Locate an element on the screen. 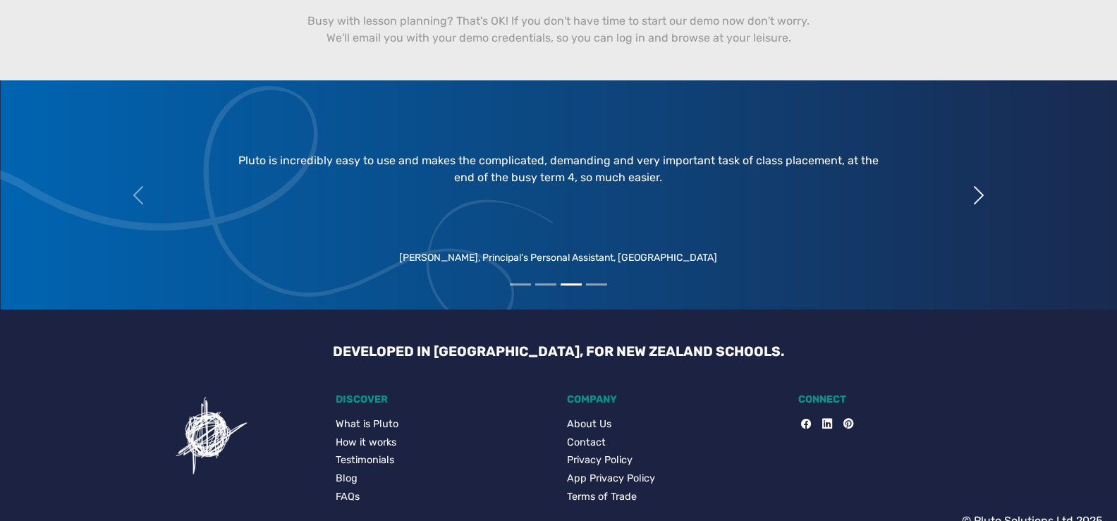 The height and width of the screenshot is (521, 1117). a: Contact is located at coordinates (674, 443).